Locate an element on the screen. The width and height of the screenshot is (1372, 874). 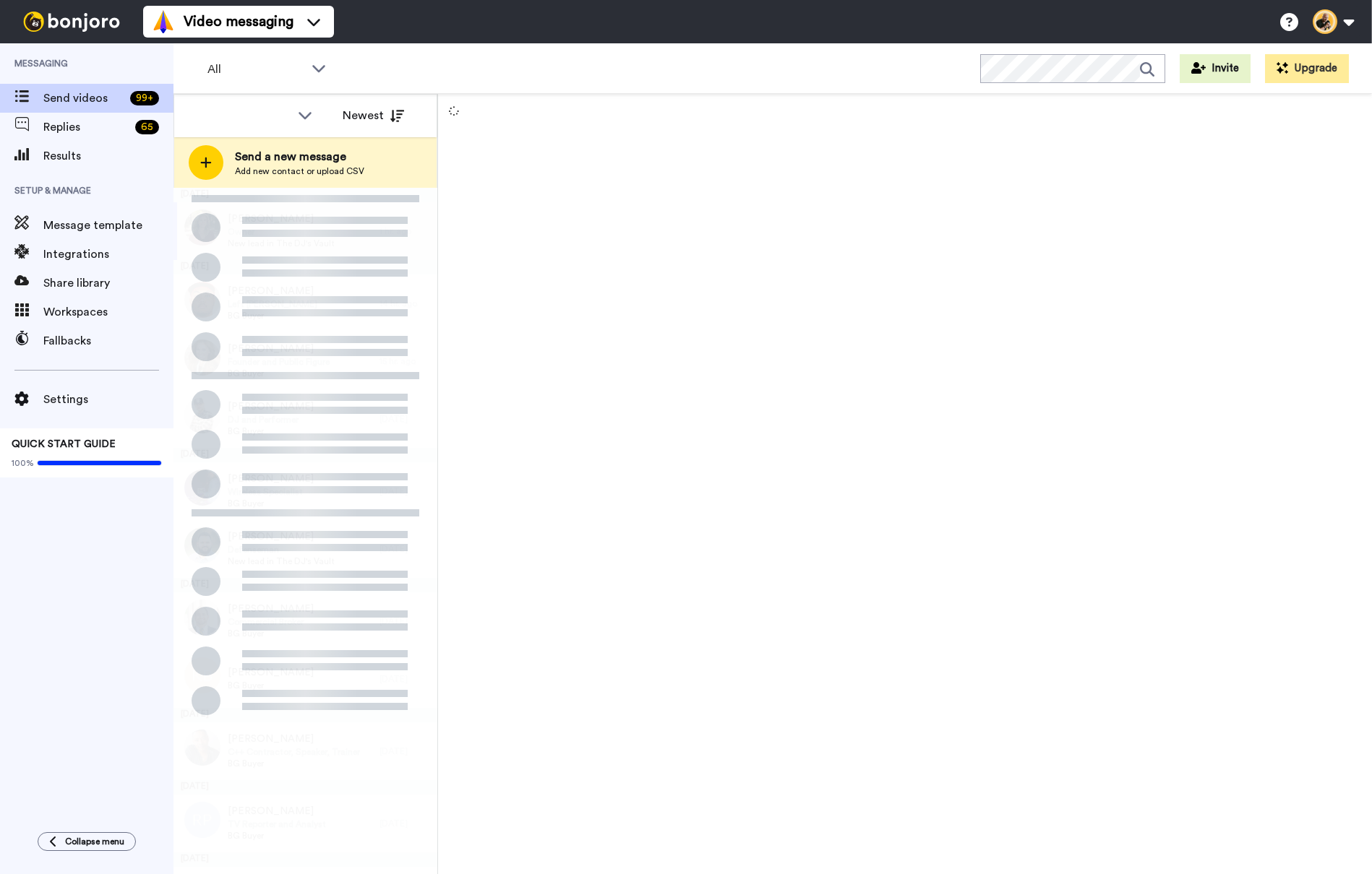
img: 12c40a23-acbe-4c06-9070-4641cc7b9f3a.jpg is located at coordinates (202, 488).